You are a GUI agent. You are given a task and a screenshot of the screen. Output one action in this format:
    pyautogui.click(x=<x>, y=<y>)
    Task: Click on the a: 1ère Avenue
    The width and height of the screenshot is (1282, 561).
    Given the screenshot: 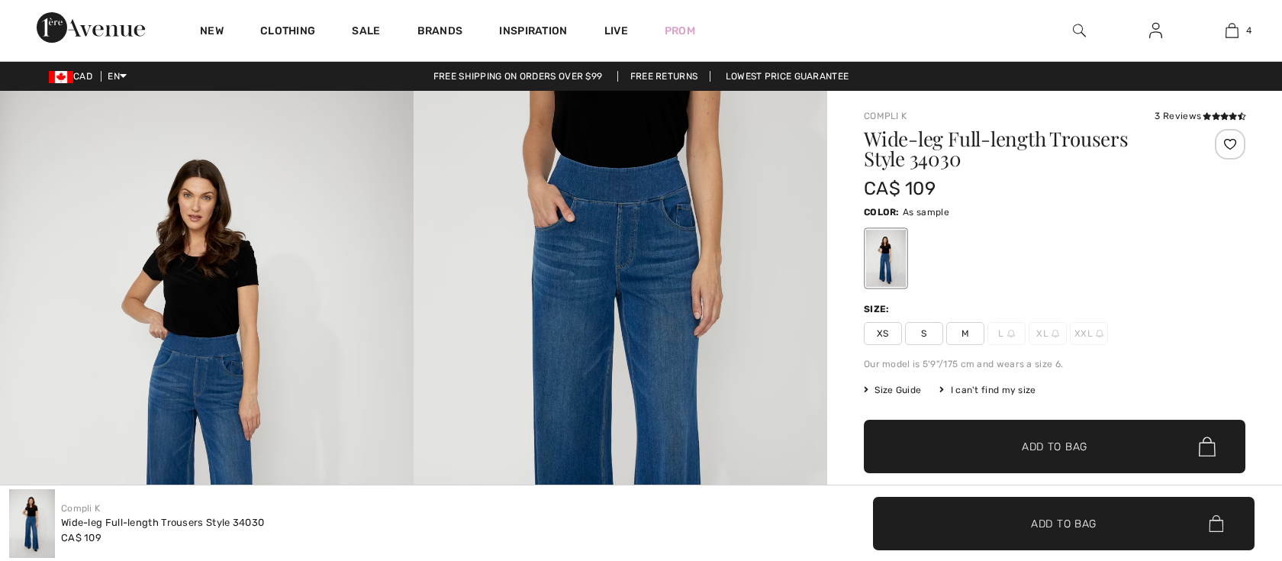 What is the action you would take?
    pyautogui.click(x=91, y=27)
    